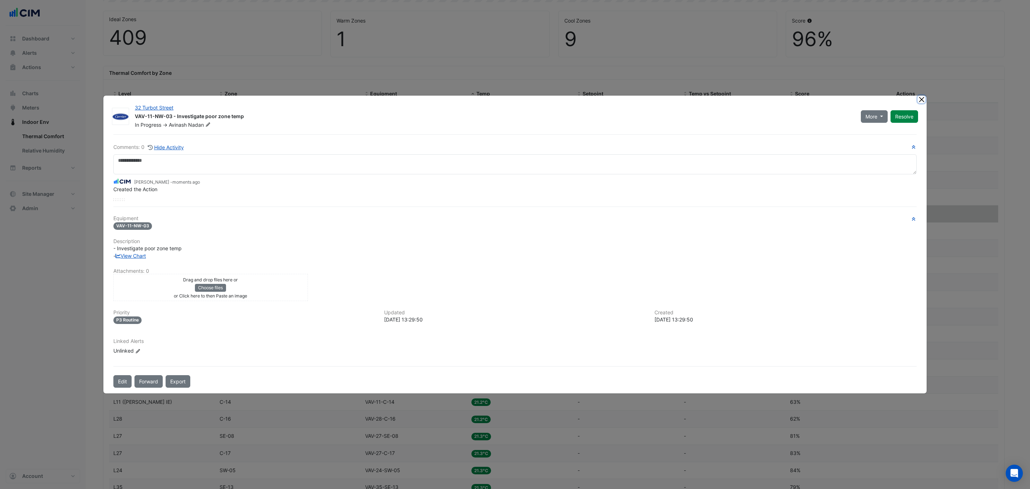 This screenshot has height=489, width=1030. Describe the element at coordinates (515, 271) in the screenshot. I see `h6: Attachments: 0` at that location.